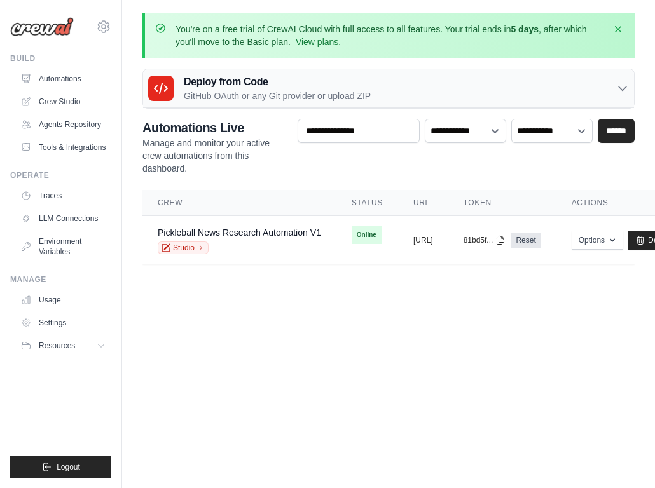  What do you see at coordinates (277, 96) in the screenshot?
I see `p: GitHub OAuth or any Git provider or upload ZIP` at bounding box center [277, 96].